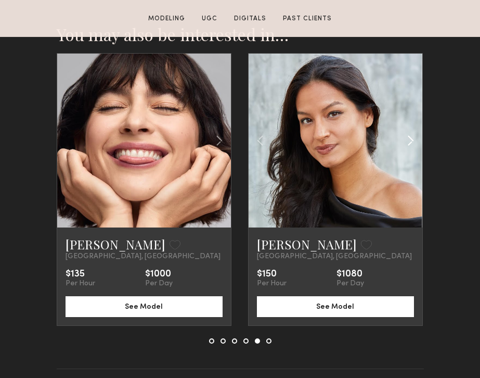  I want to click on a: Digitals, so click(250, 19).